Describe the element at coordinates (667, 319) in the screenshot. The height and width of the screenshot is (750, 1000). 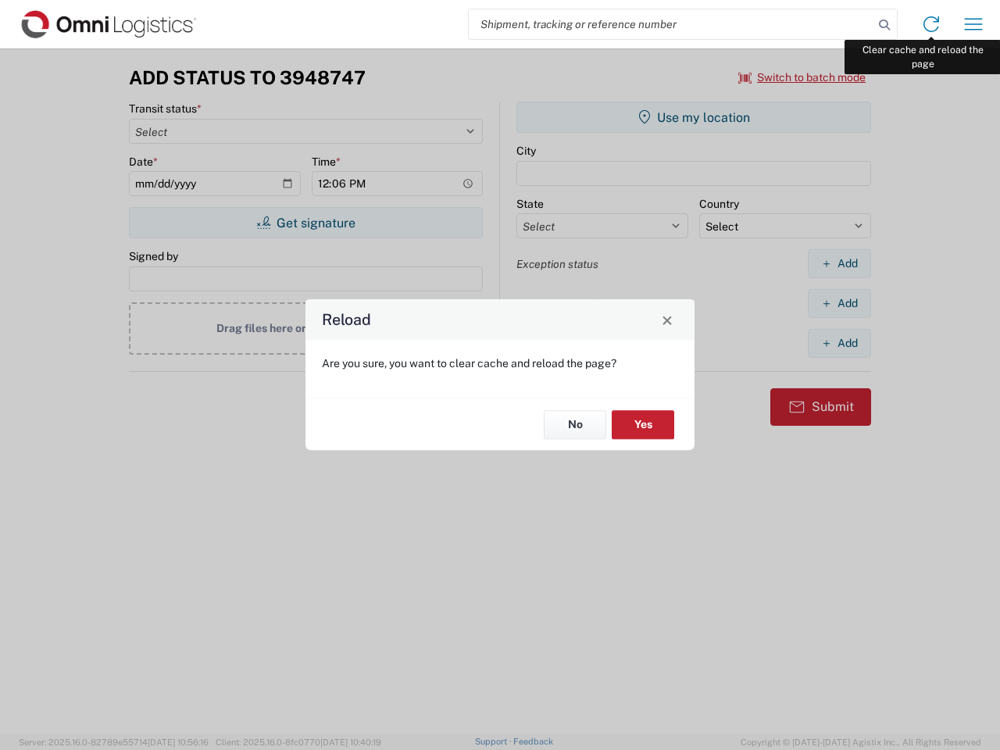
I see `button: Close` at that location.